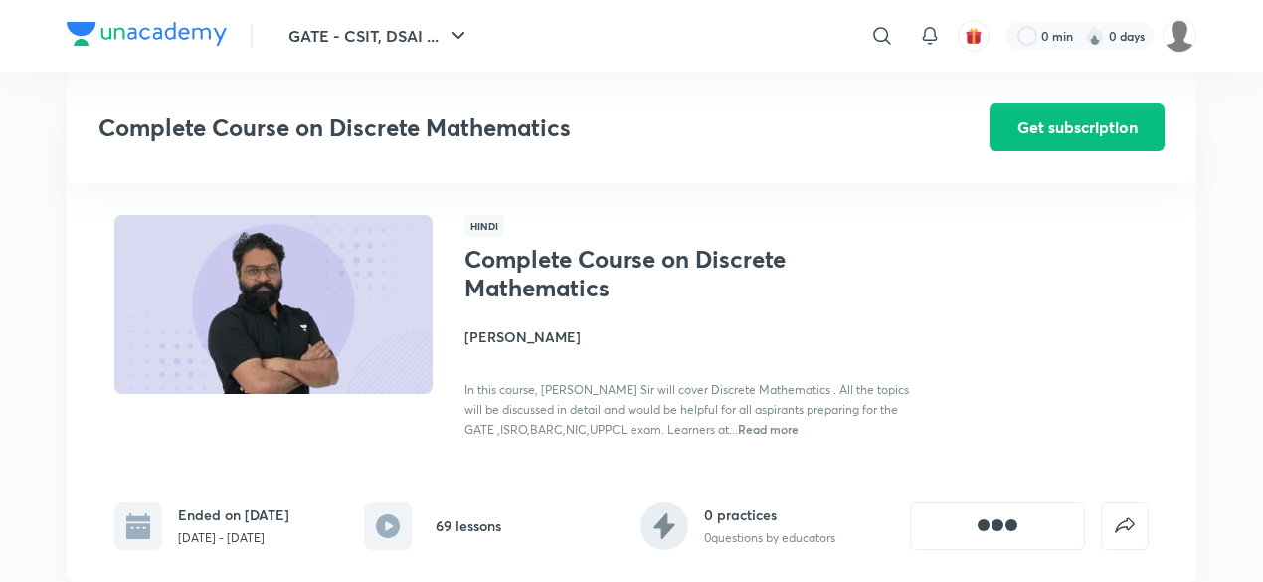 The height and width of the screenshot is (582, 1263). What do you see at coordinates (770, 514) in the screenshot?
I see `h6: 0 practices` at bounding box center [770, 514].